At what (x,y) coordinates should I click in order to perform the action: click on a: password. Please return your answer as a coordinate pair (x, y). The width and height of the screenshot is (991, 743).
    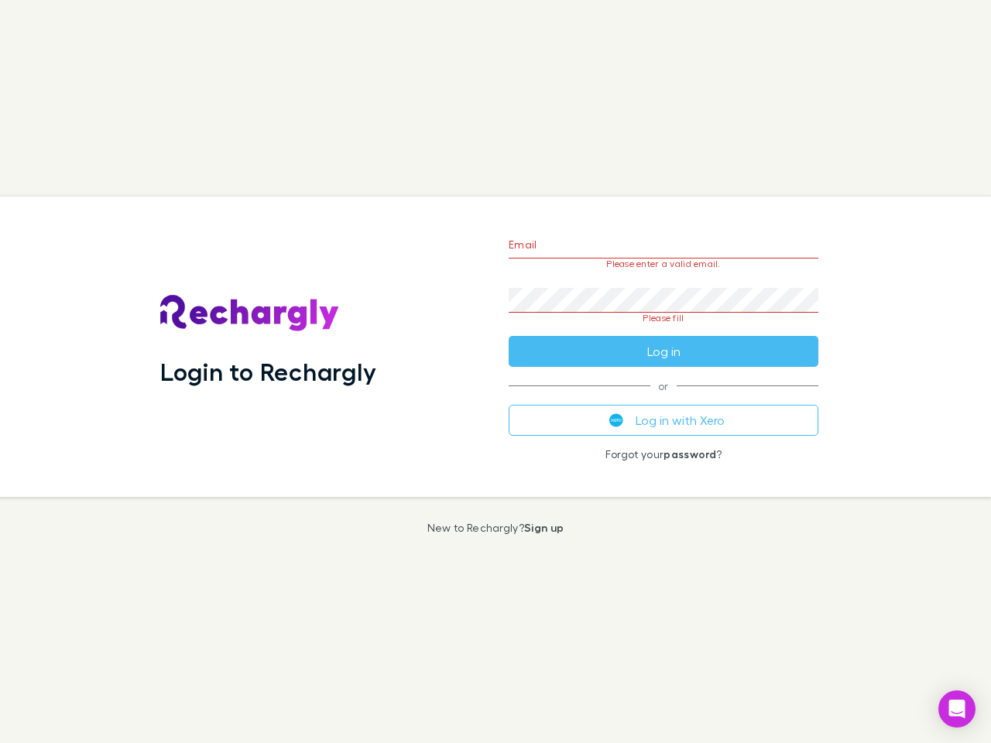
    Looking at the image, I should click on (690, 454).